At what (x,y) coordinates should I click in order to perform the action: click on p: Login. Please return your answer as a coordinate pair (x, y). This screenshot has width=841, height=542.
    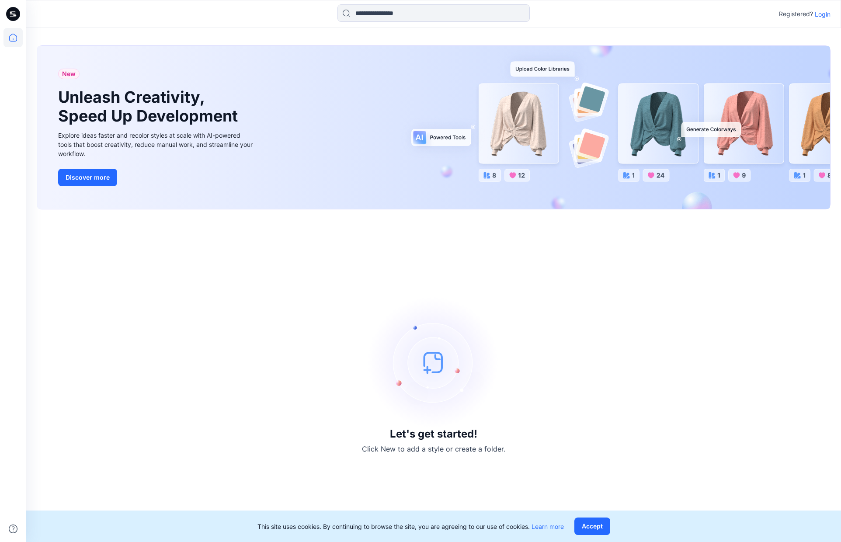
    Looking at the image, I should click on (823, 14).